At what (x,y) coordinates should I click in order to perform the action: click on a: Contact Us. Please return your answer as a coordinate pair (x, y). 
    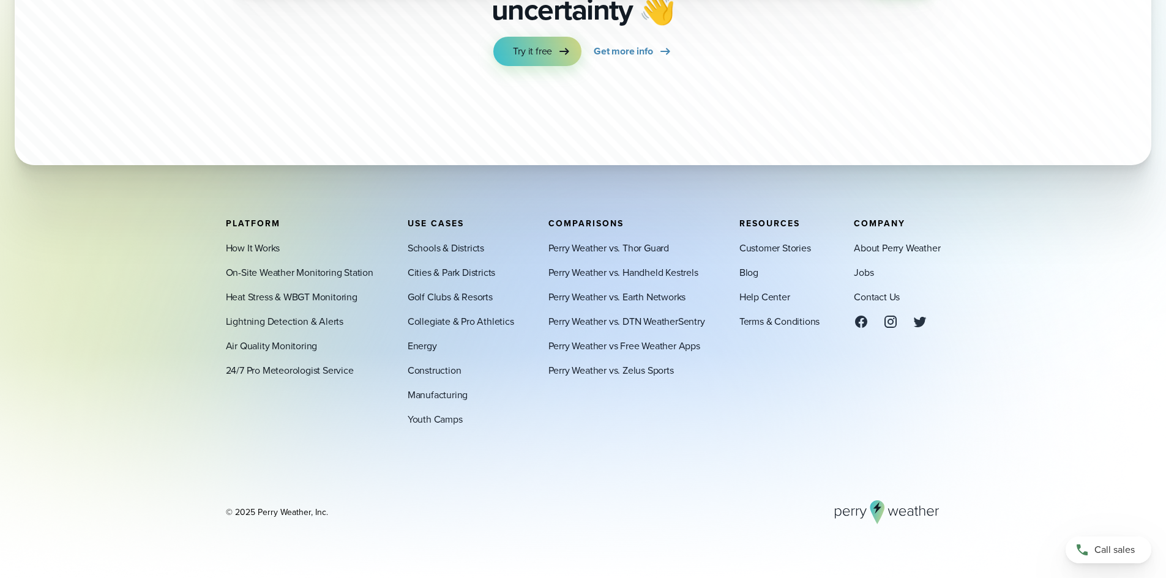
    Looking at the image, I should click on (877, 297).